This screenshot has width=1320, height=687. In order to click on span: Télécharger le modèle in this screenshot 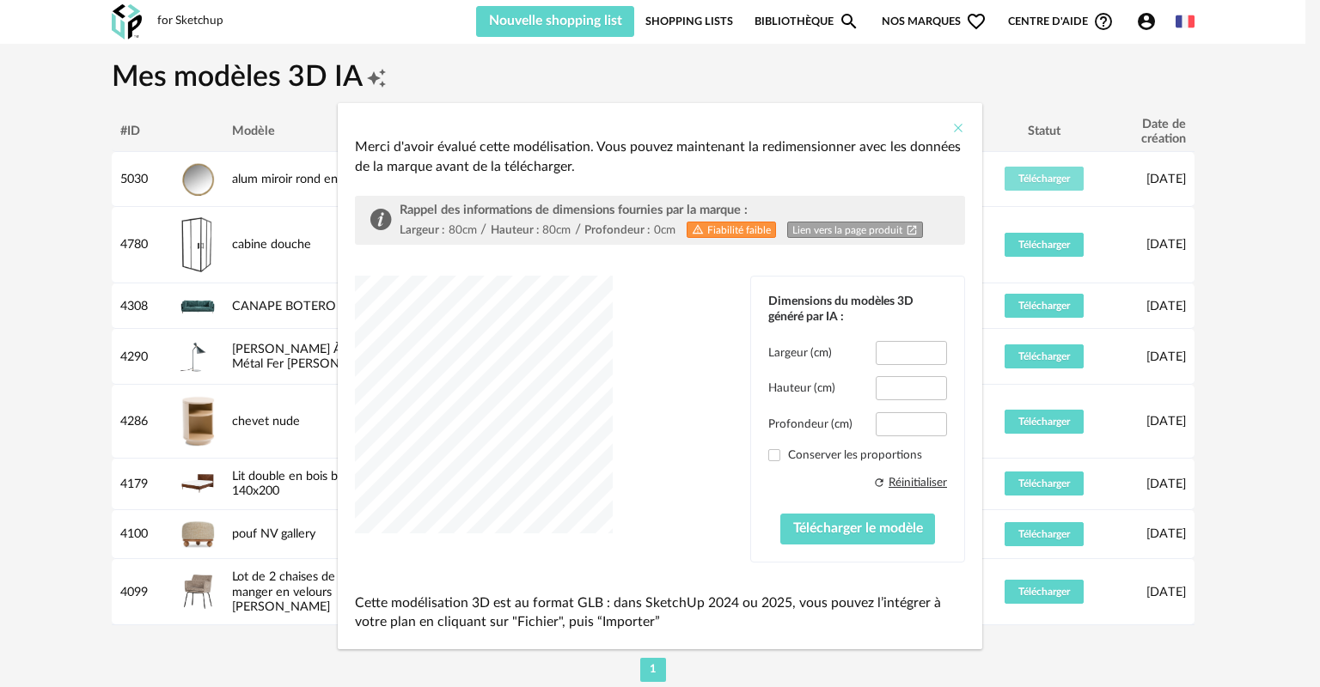, I will do `click(858, 528)`.